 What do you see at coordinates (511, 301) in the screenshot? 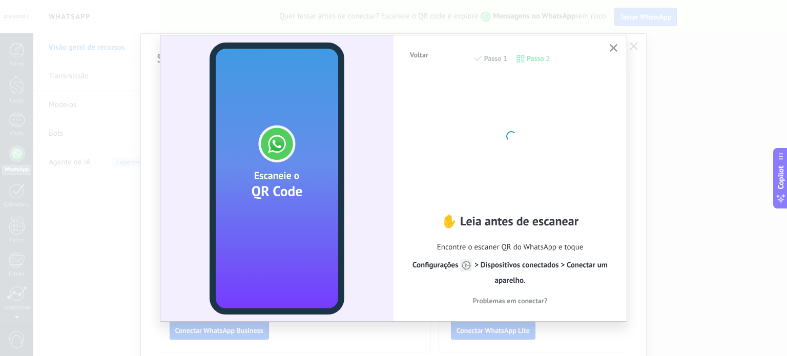
I see `span: Problemas em conectar?` at bounding box center [511, 301].